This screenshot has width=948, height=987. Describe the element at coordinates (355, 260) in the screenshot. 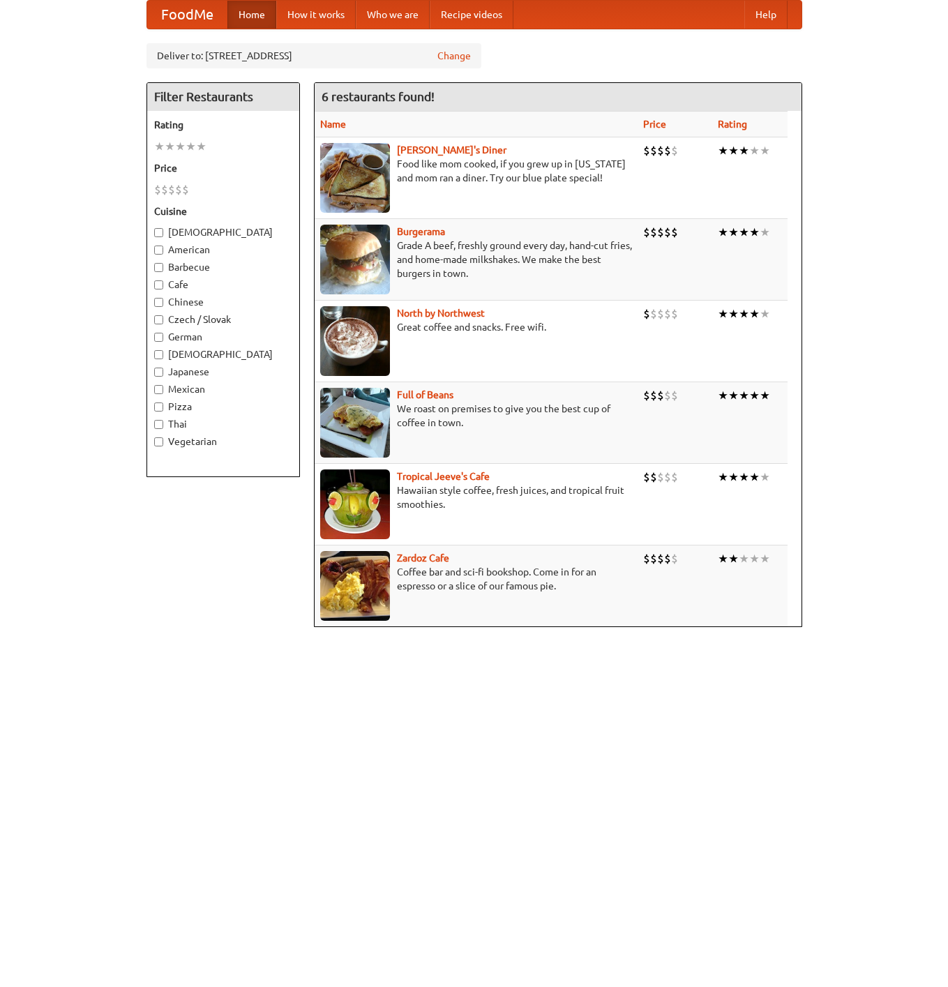

I see `img: burgerama.jpg` at that location.